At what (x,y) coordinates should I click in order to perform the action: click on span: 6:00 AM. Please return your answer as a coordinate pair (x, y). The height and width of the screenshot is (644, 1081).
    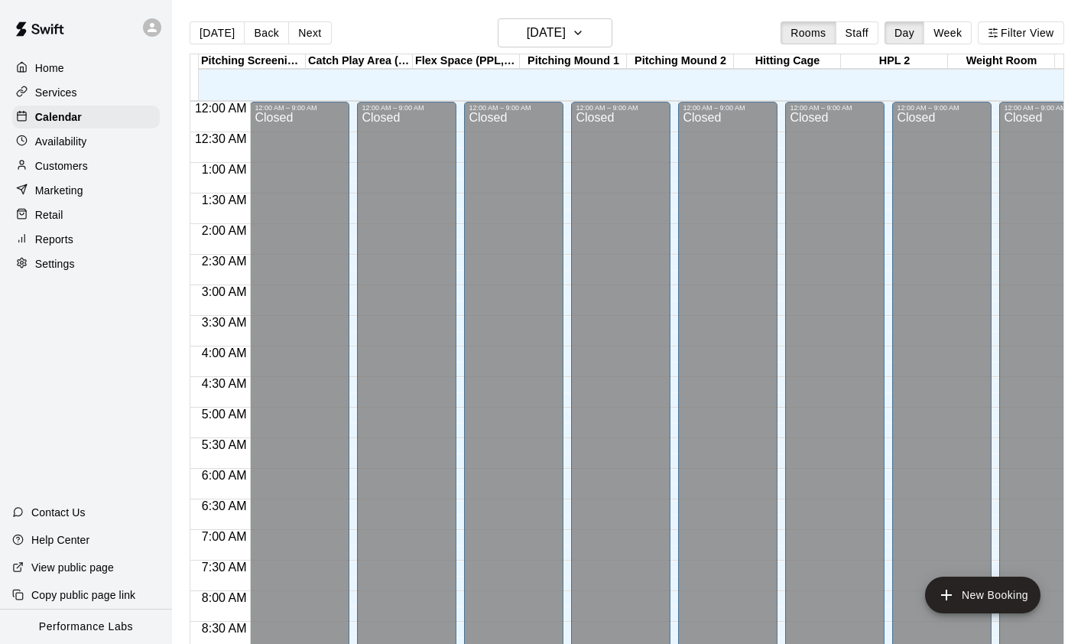
    Looking at the image, I should click on (224, 475).